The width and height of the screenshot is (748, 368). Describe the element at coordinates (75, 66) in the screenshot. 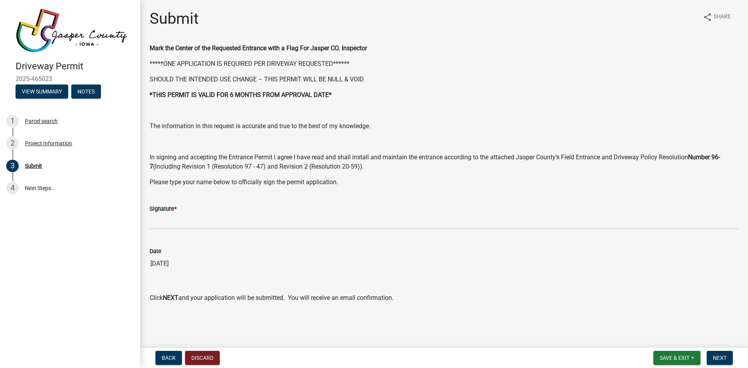

I see `h4: Driveway Permit` at that location.